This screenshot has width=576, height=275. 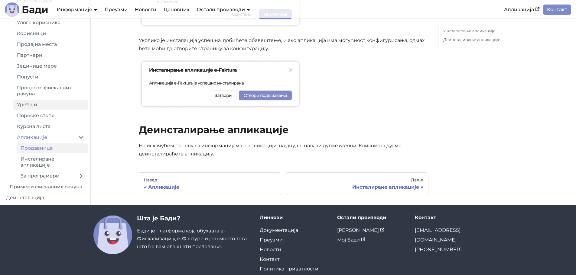 I want to click on a: Политика приватности, so click(x=289, y=269).